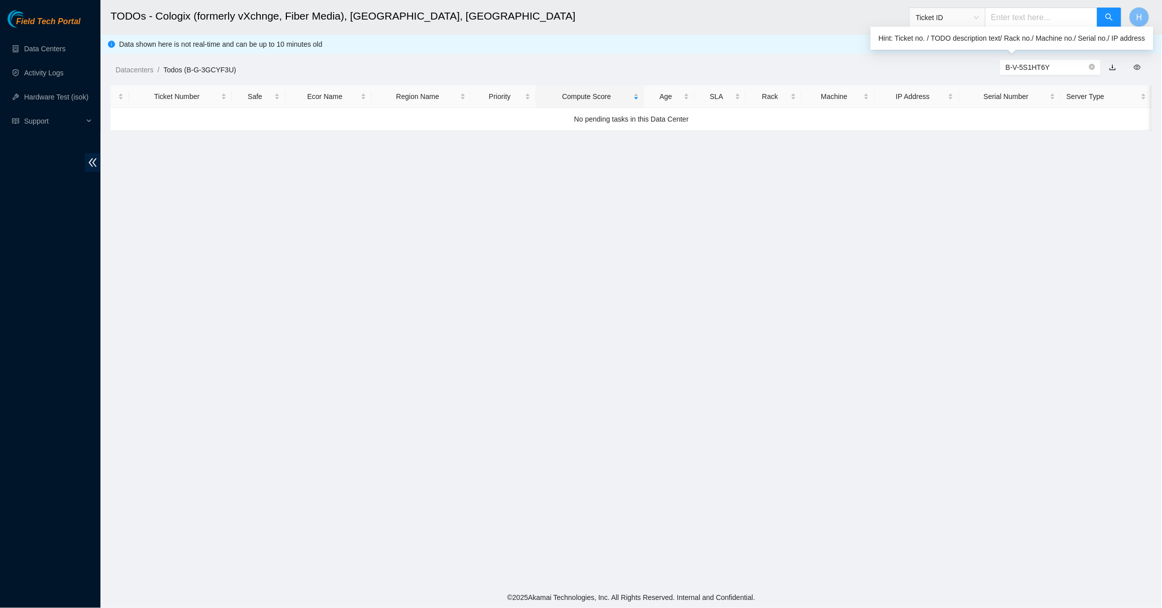  I want to click on footer: © 2025 Akamai Technologies, Inc. All Rights Reserved. Internal and Confidential., so click(631, 597).